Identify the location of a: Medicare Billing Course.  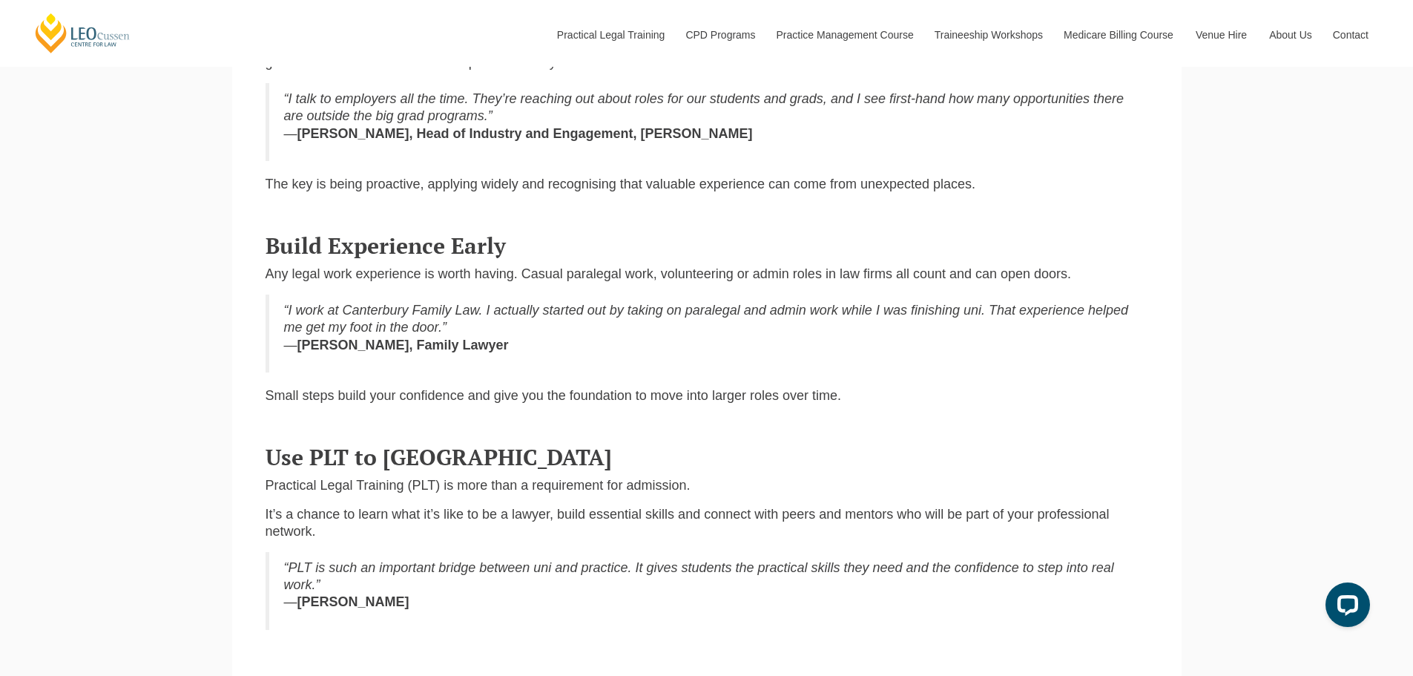
(1118, 35).